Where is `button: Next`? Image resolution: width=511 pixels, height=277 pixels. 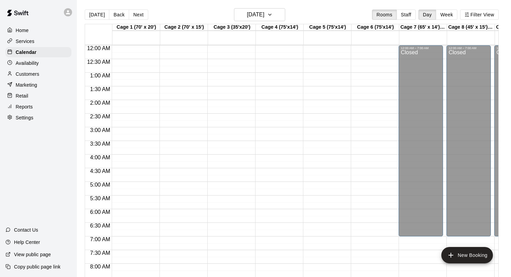 button: Next is located at coordinates (138, 15).